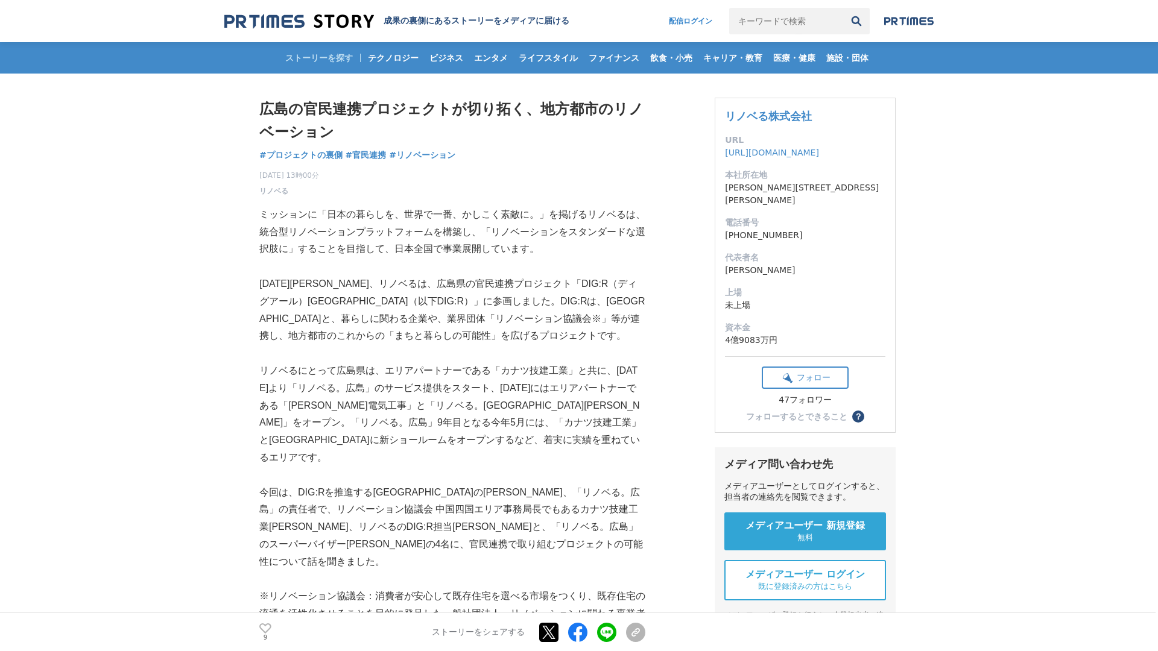 This screenshot has width=1158, height=651. I want to click on div: メディア問い合わせ先, so click(805, 464).